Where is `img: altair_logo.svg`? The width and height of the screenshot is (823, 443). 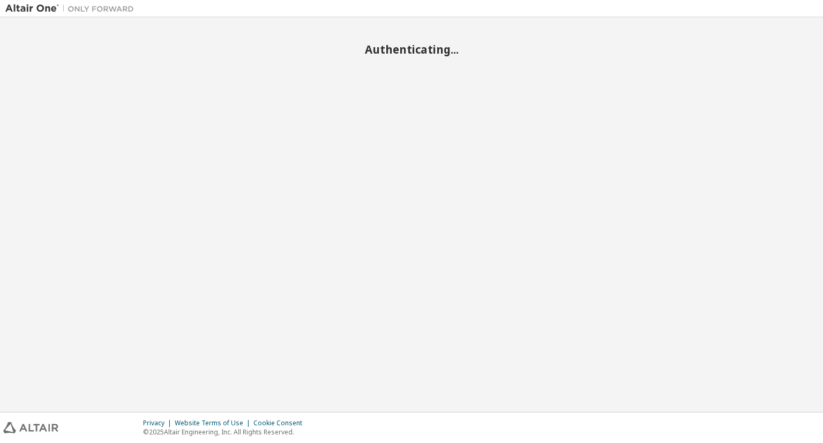
img: altair_logo.svg is located at coordinates (31, 427).